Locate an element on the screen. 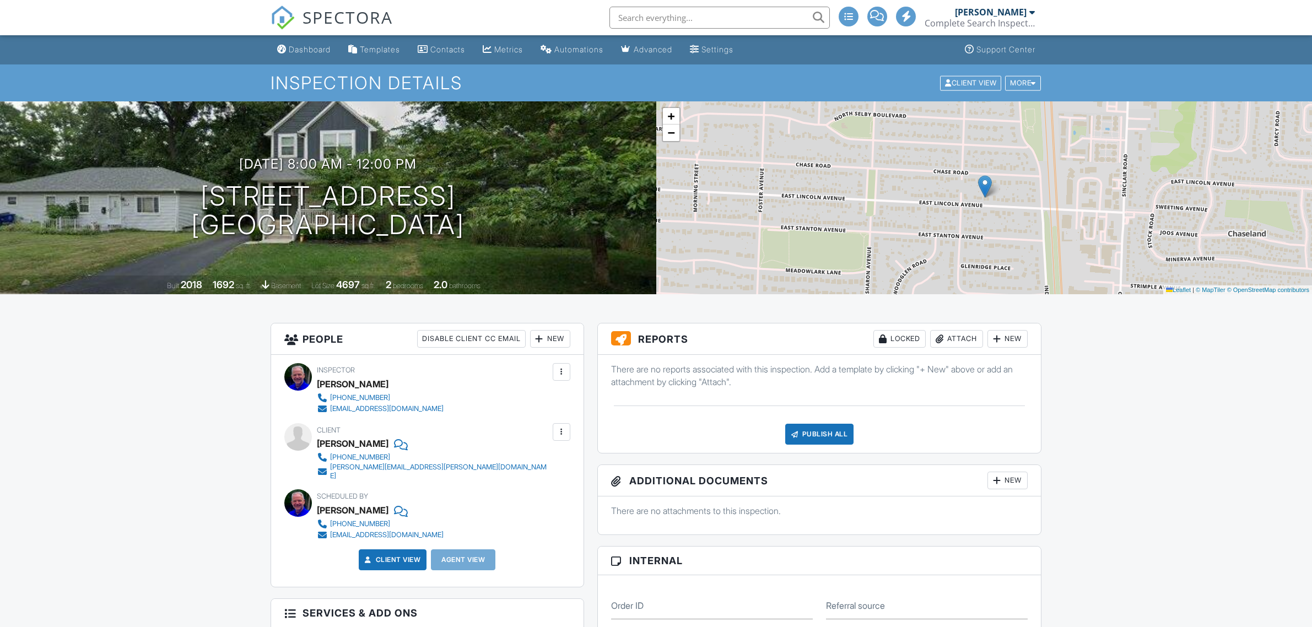 The image size is (1312, 627). div: Advanced is located at coordinates (653, 49).